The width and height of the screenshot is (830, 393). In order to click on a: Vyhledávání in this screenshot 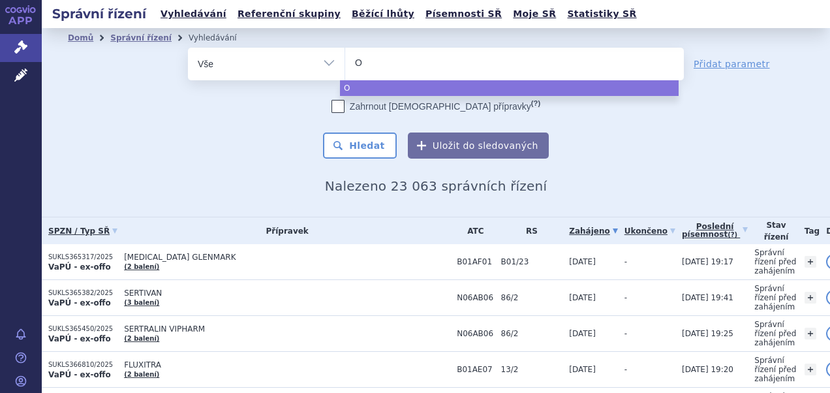, I will do `click(193, 14)`.